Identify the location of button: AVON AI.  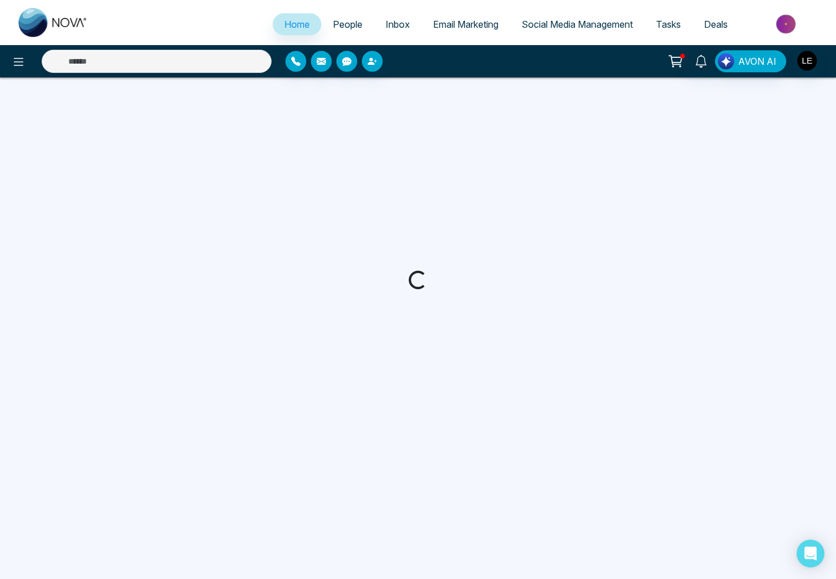
(750, 61).